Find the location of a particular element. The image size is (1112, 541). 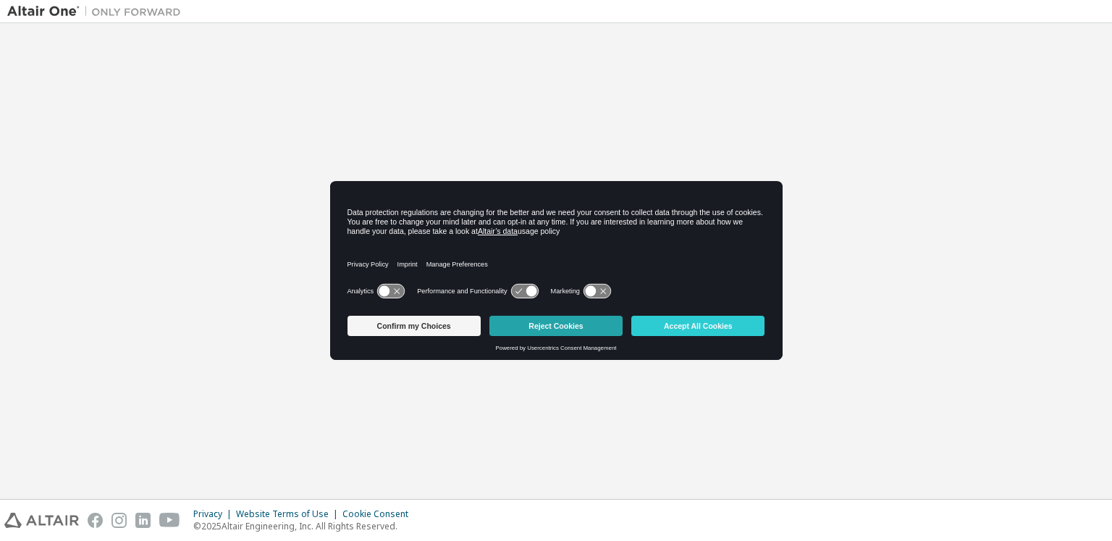

p: © 2025 Altair Engineering, Inc. All Rights Reserved. is located at coordinates (305, 526).